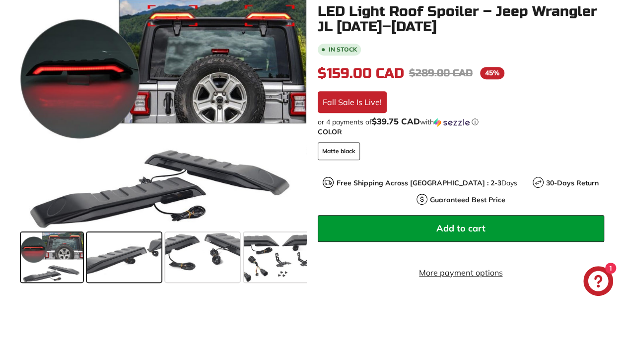 This screenshot has width=624, height=338. I want to click on strong: Guaranteed Best Price, so click(467, 200).